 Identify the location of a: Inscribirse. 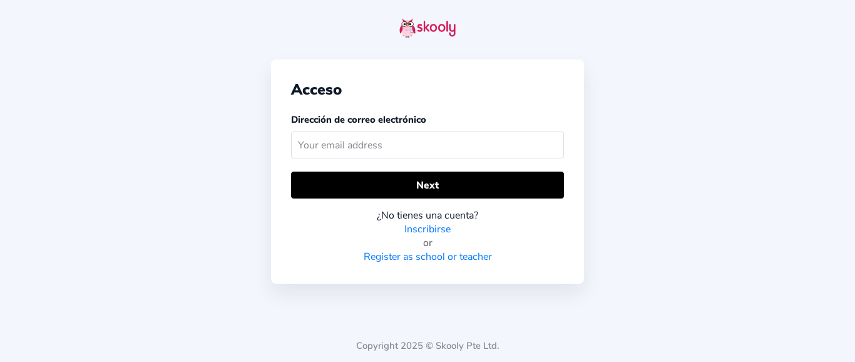
(427, 229).